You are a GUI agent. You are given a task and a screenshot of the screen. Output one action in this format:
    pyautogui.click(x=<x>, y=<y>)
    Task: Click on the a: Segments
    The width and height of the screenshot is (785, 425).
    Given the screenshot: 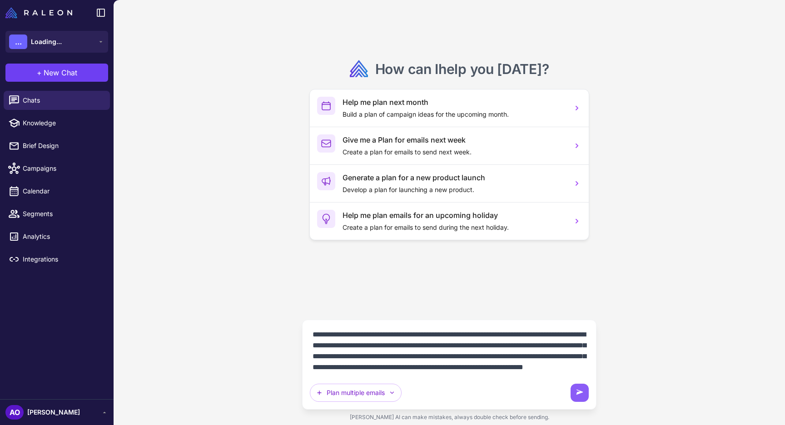 What is the action you would take?
    pyautogui.click(x=57, y=214)
    